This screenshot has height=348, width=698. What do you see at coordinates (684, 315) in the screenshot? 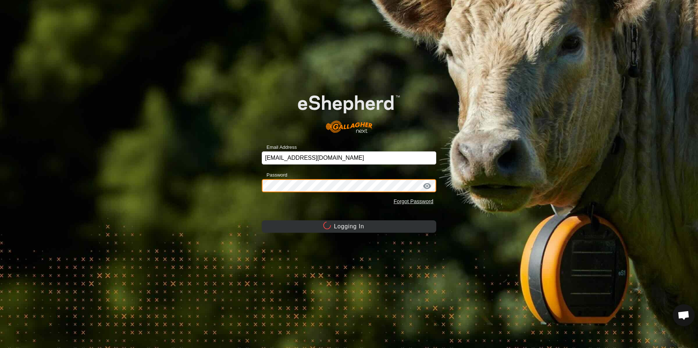
I see `div: Open chat` at bounding box center [684, 315].